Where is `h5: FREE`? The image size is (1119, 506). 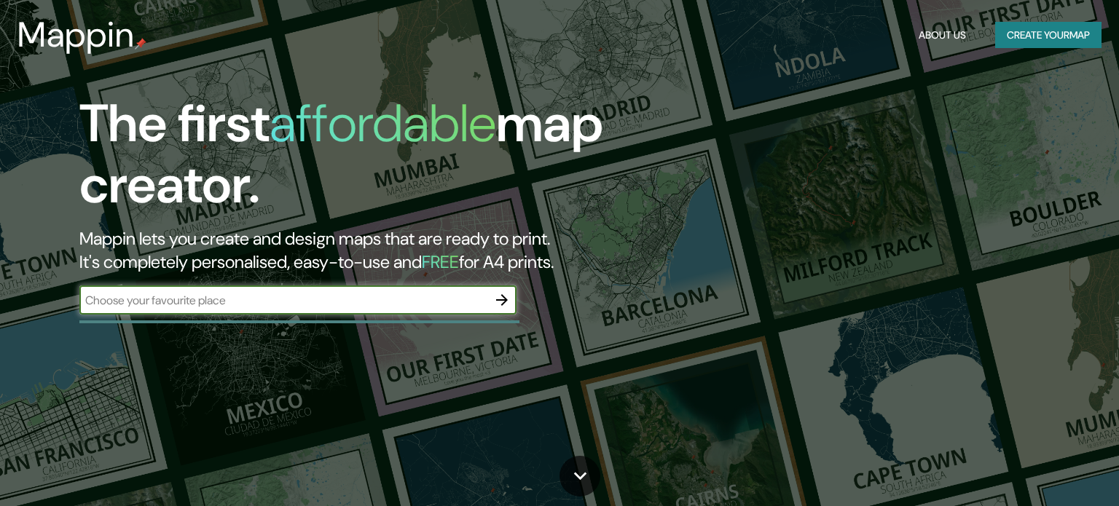
h5: FREE is located at coordinates (440, 262).